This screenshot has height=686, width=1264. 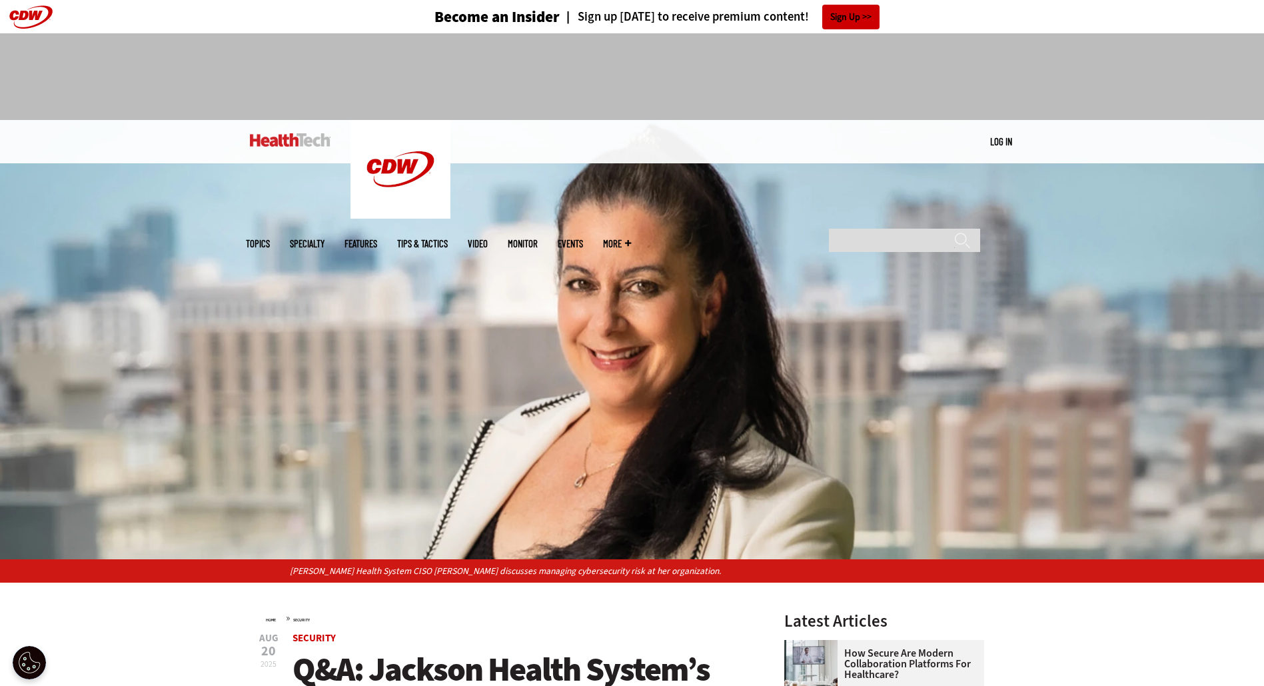 What do you see at coordinates (360, 243) in the screenshot?
I see `a: Features` at bounding box center [360, 243].